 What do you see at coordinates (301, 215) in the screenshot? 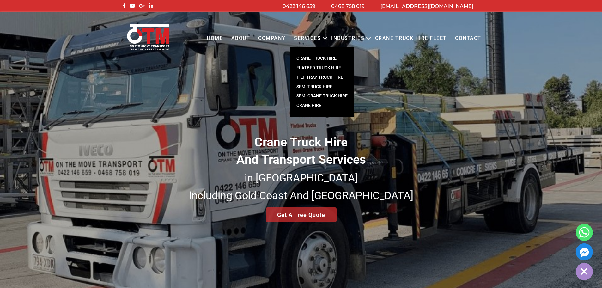
I see `a: Get A Free Quote` at bounding box center [301, 215].